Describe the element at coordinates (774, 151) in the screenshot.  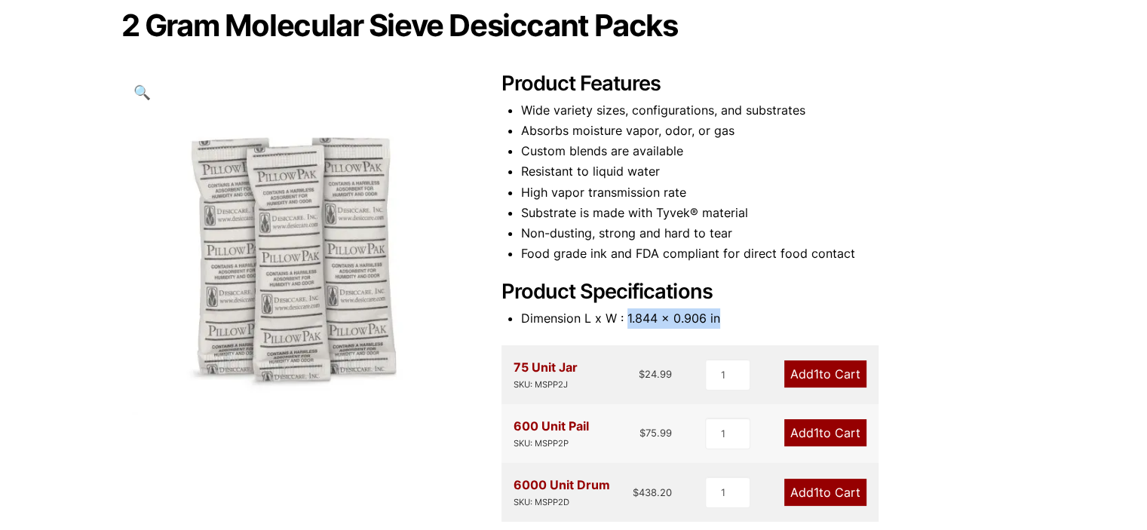
I see `li: Custom blends are available` at that location.